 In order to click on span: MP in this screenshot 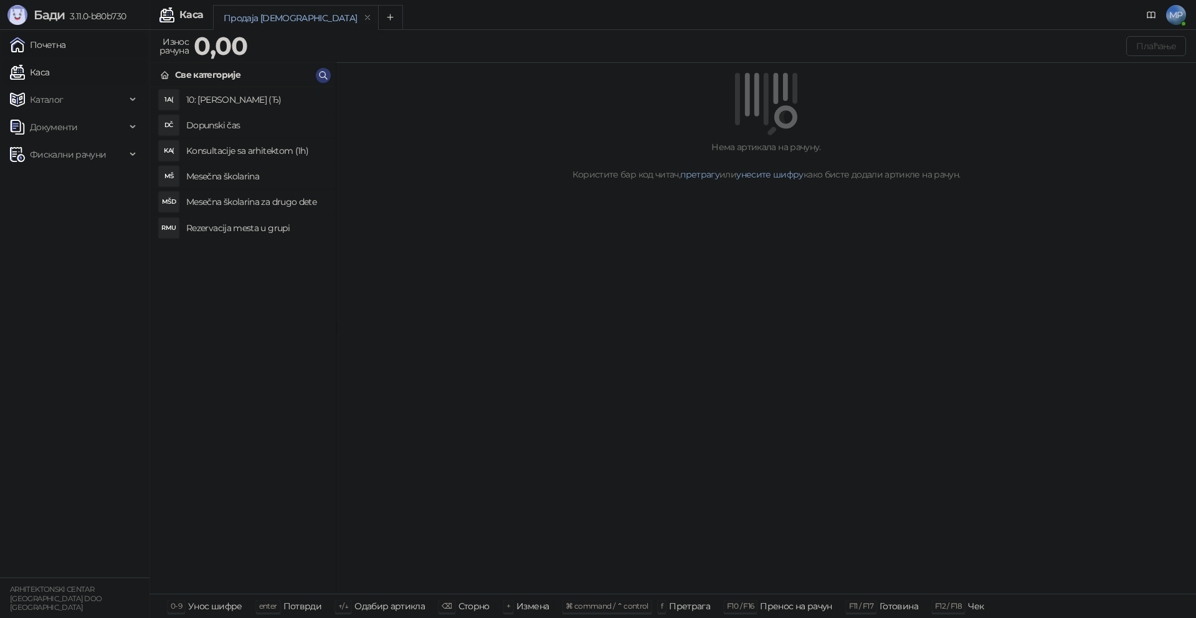, I will do `click(1176, 15)`.